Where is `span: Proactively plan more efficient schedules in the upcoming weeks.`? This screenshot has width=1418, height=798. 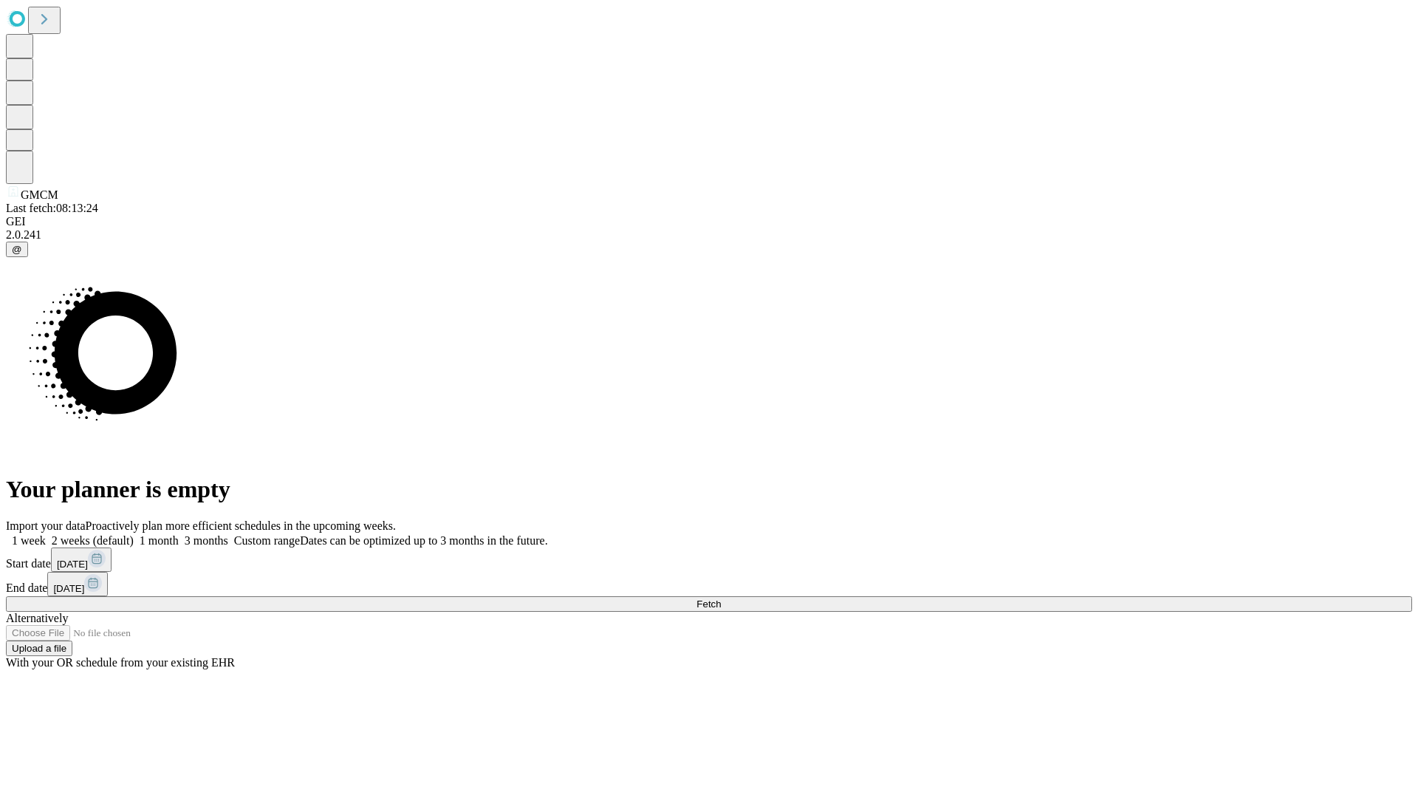 span: Proactively plan more efficient schedules in the upcoming weeks. is located at coordinates (241, 525).